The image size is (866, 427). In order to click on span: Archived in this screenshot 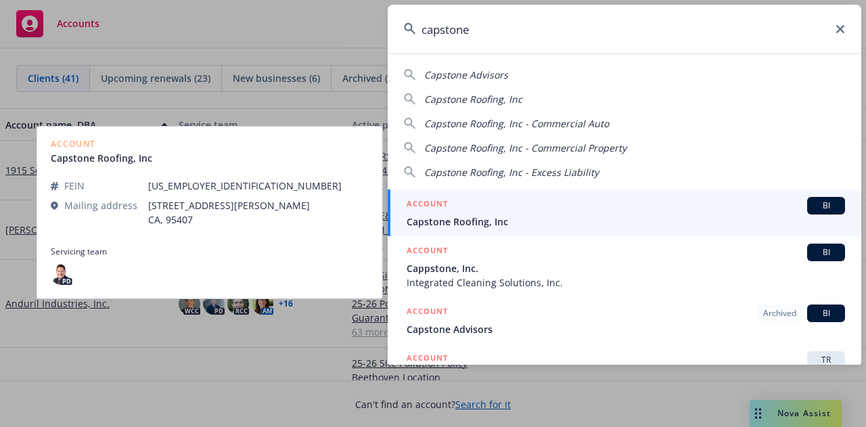, I will do `click(779, 313)`.